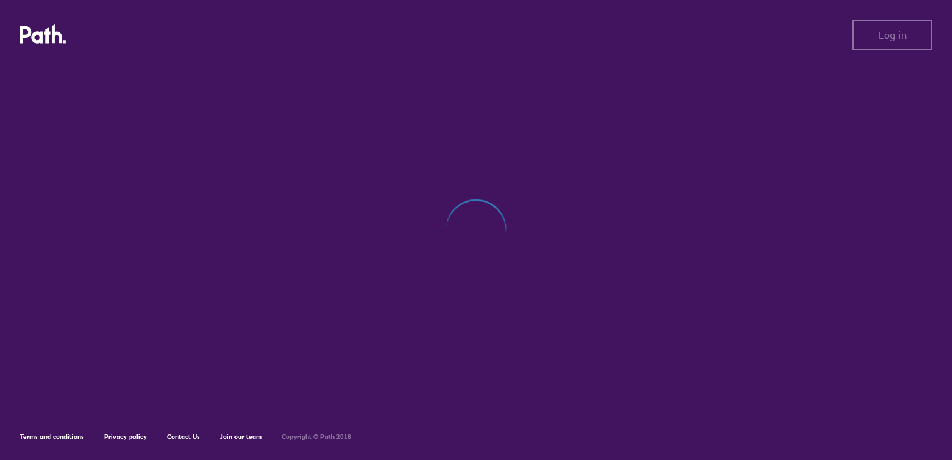 Image resolution: width=952 pixels, height=460 pixels. I want to click on span: Log in, so click(892, 35).